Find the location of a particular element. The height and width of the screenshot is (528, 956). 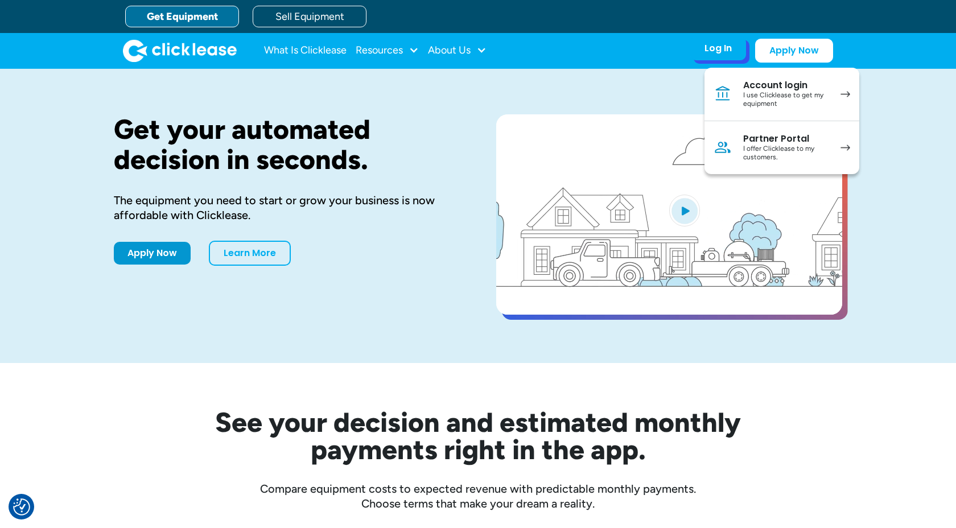

a: home is located at coordinates (180, 51).